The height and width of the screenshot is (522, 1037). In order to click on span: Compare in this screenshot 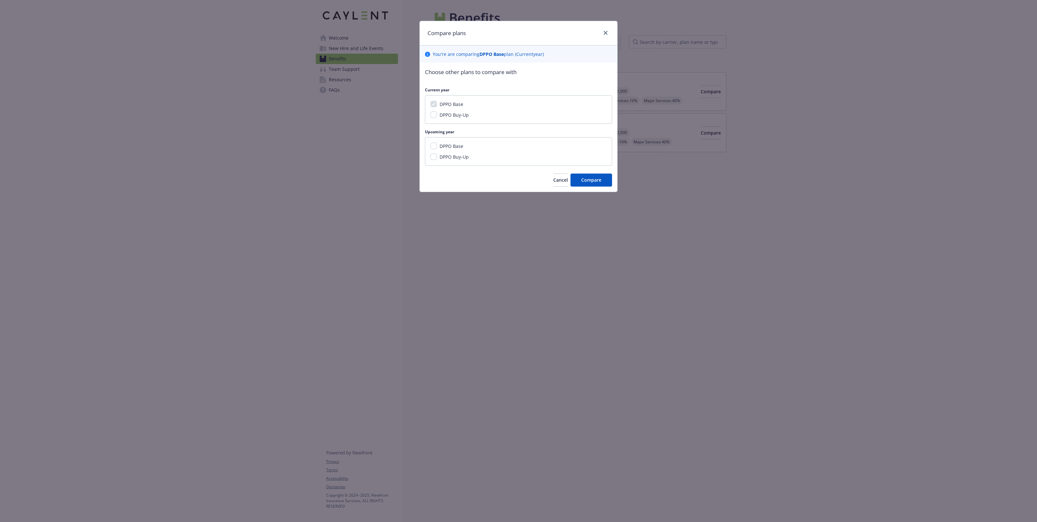, I will do `click(591, 180)`.